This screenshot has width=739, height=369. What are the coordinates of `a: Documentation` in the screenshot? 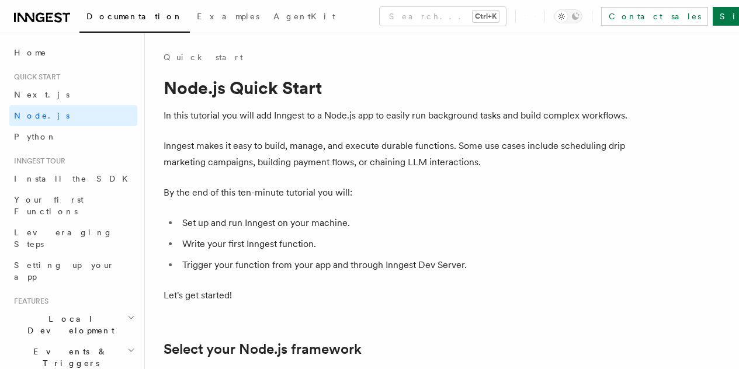 It's located at (134, 18).